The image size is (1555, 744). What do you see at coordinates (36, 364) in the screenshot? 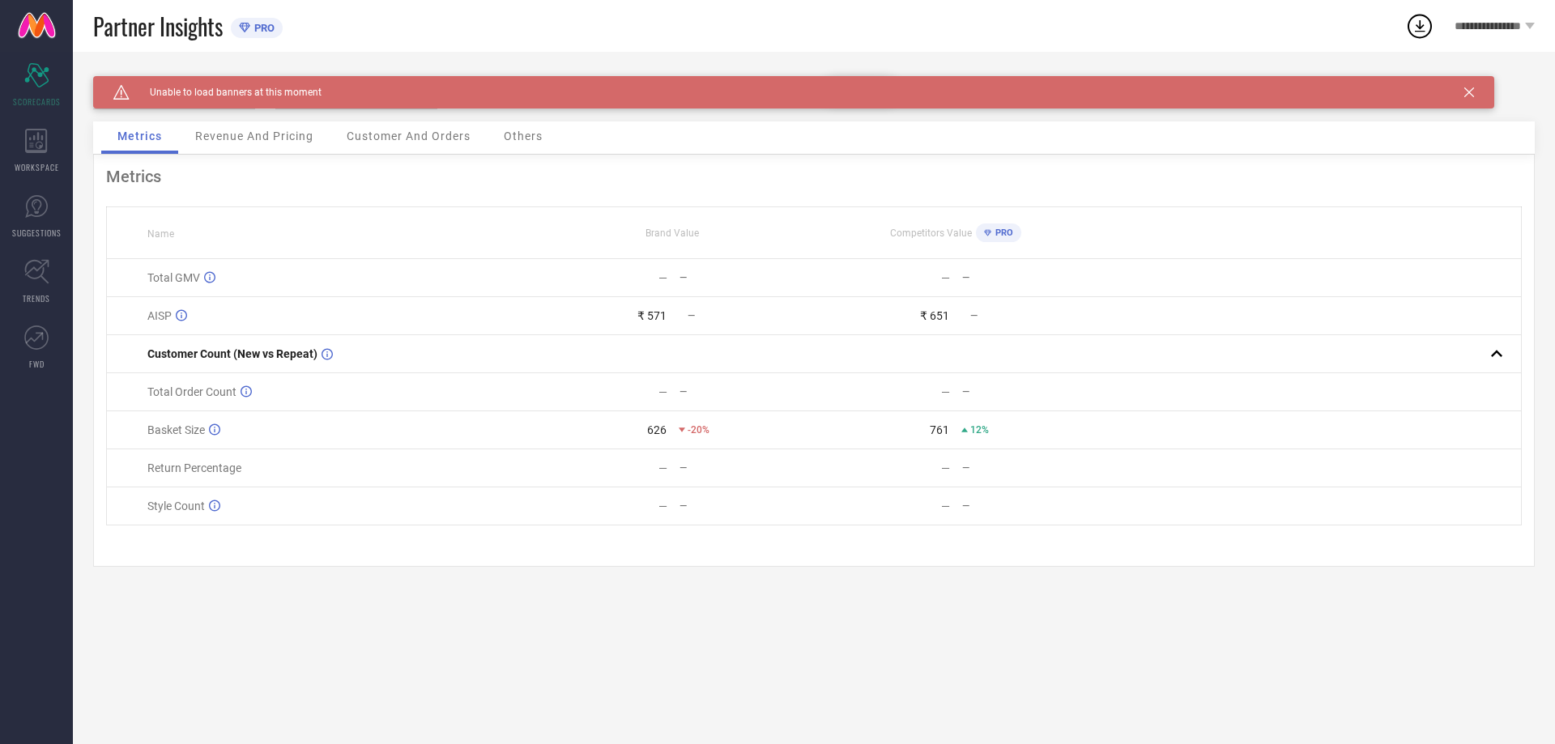
I see `span: FWD` at bounding box center [36, 364].